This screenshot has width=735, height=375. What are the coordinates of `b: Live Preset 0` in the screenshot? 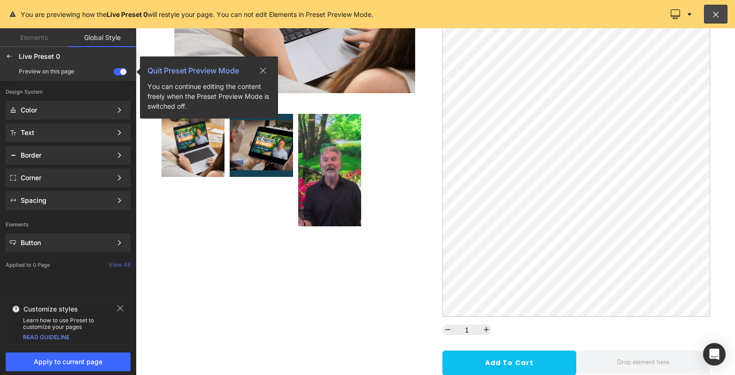 It's located at (127, 14).